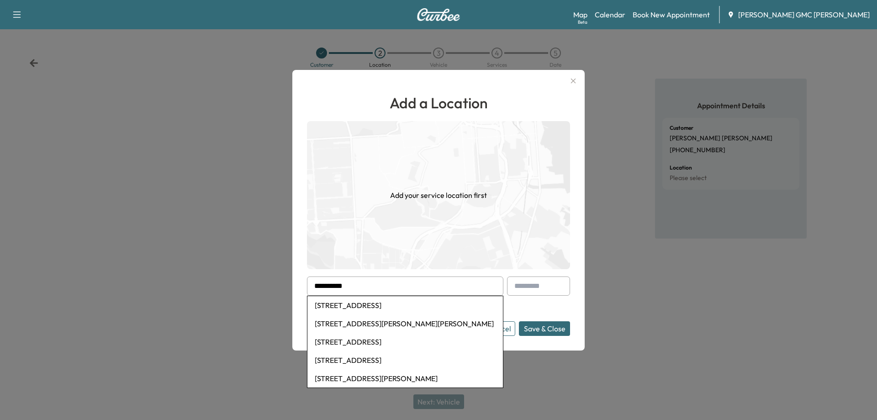 The height and width of the screenshot is (420, 877). I want to click on h1: Add your service location first, so click(439, 195).